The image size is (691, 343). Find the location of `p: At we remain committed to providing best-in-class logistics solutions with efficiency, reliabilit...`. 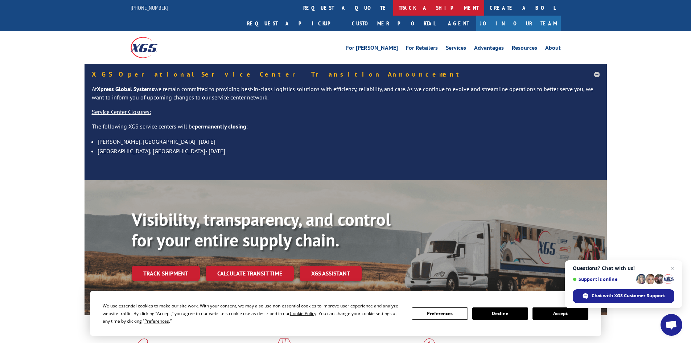

p: At we remain committed to providing best-in-class logistics solutions with efficiency, reliabilit... is located at coordinates (346, 97).